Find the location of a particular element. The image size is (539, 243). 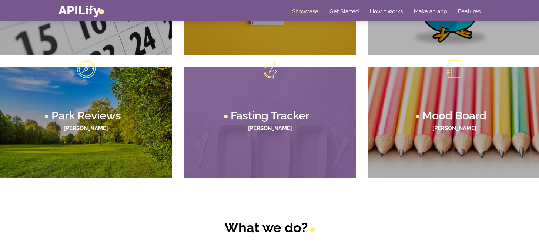

h2: What we do? is located at coordinates (270, 228).